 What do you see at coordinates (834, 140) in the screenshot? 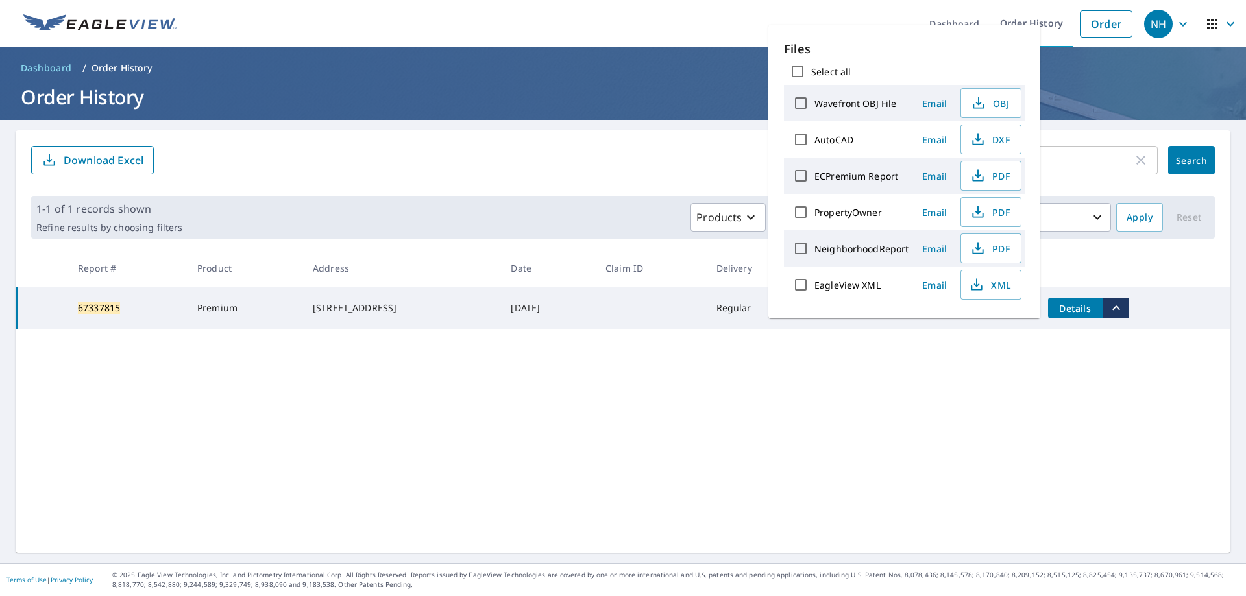
I see `label: AutoCAD` at bounding box center [834, 140].